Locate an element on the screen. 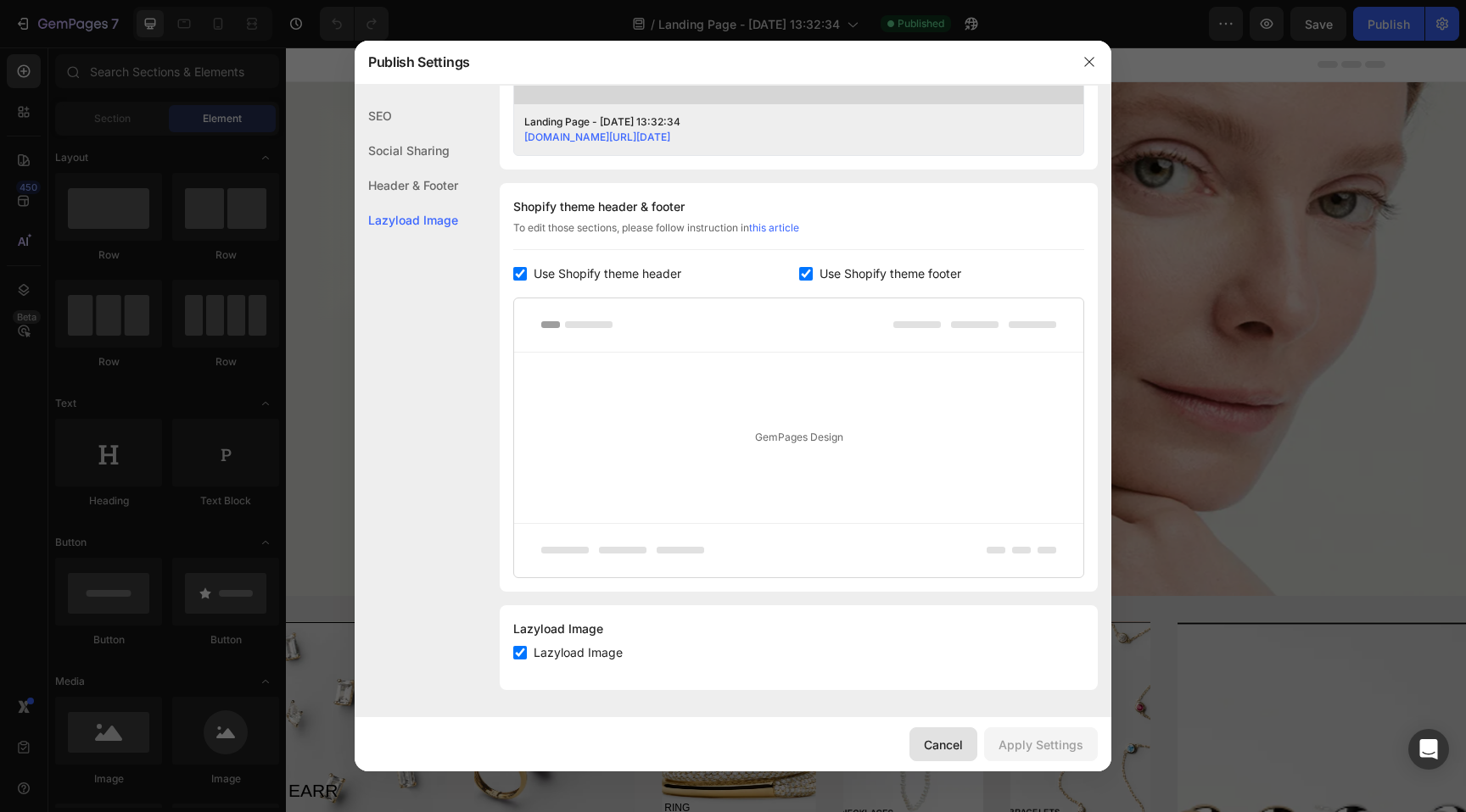 The image size is (1466, 812). h2: THE 14K GOLD STANDARD is located at coordinates (242, 154).